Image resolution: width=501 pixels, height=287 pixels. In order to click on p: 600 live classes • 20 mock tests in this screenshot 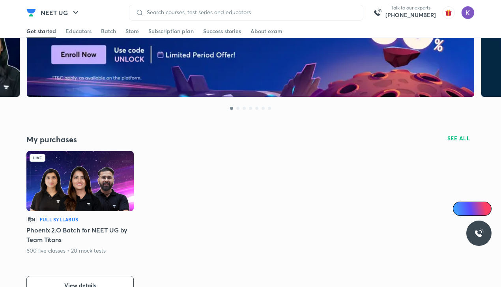, I will do `click(66, 250)`.